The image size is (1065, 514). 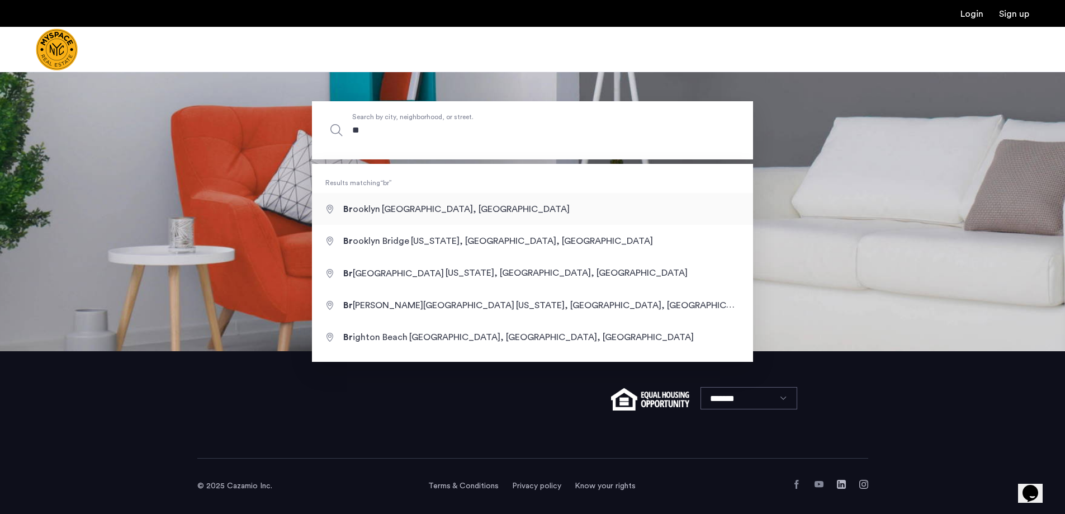 What do you see at coordinates (841, 484) in the screenshot?
I see `a: LinkedIn` at bounding box center [841, 484].